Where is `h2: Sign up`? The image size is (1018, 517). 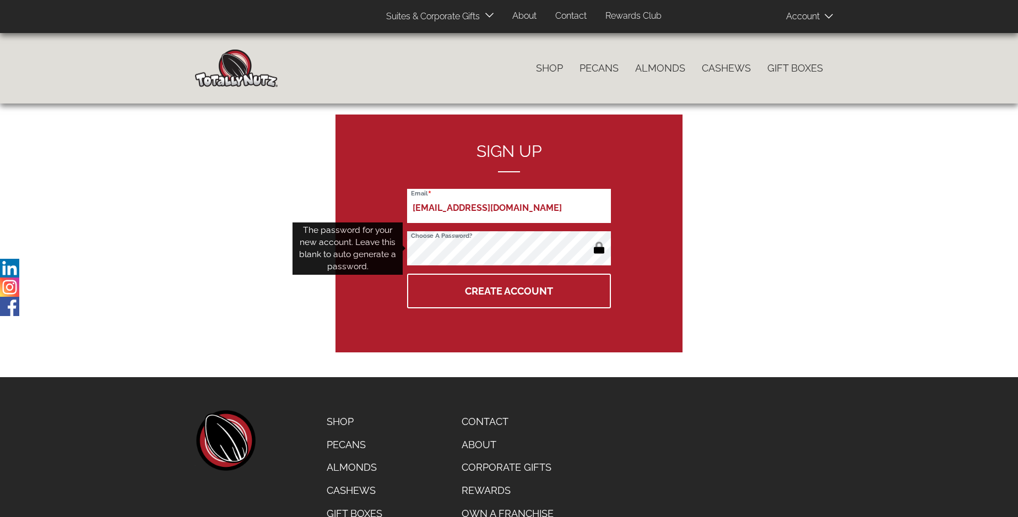
h2: Sign up is located at coordinates (509, 157).